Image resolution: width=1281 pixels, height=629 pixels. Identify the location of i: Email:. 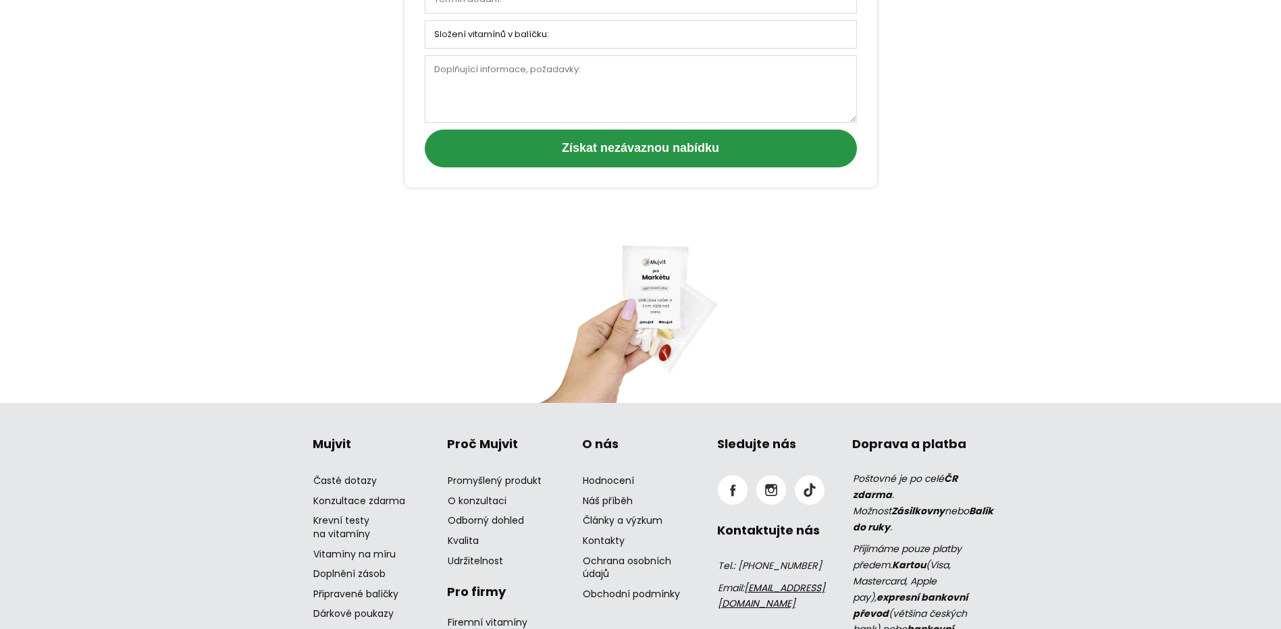
(771, 596).